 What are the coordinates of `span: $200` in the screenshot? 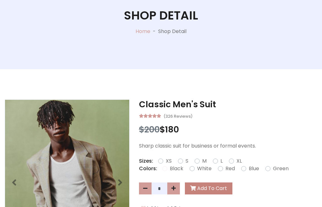 It's located at (149, 129).